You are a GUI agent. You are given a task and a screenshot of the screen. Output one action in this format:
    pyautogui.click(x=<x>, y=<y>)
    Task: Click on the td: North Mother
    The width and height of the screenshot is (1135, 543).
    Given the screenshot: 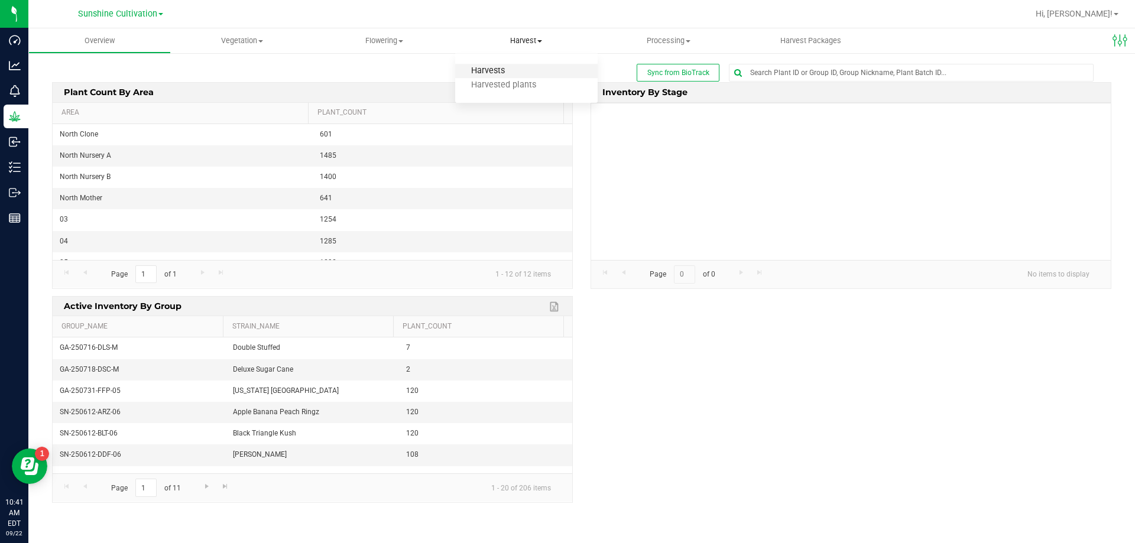 What is the action you would take?
    pyautogui.click(x=183, y=199)
    